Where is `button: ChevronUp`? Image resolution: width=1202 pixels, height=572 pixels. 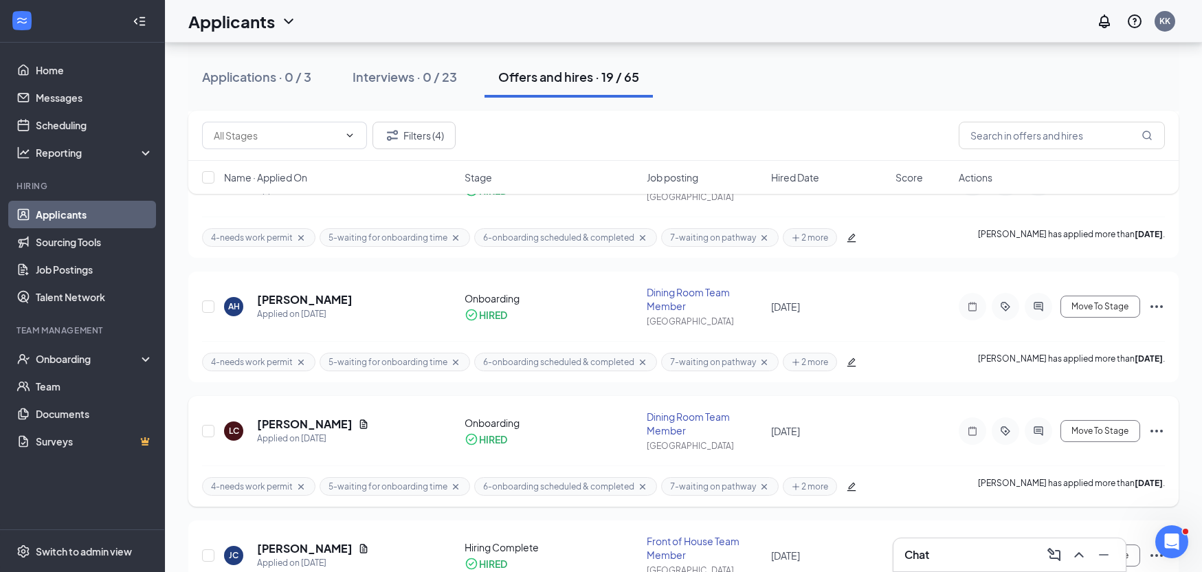 button: ChevronUp is located at coordinates (1079, 555).